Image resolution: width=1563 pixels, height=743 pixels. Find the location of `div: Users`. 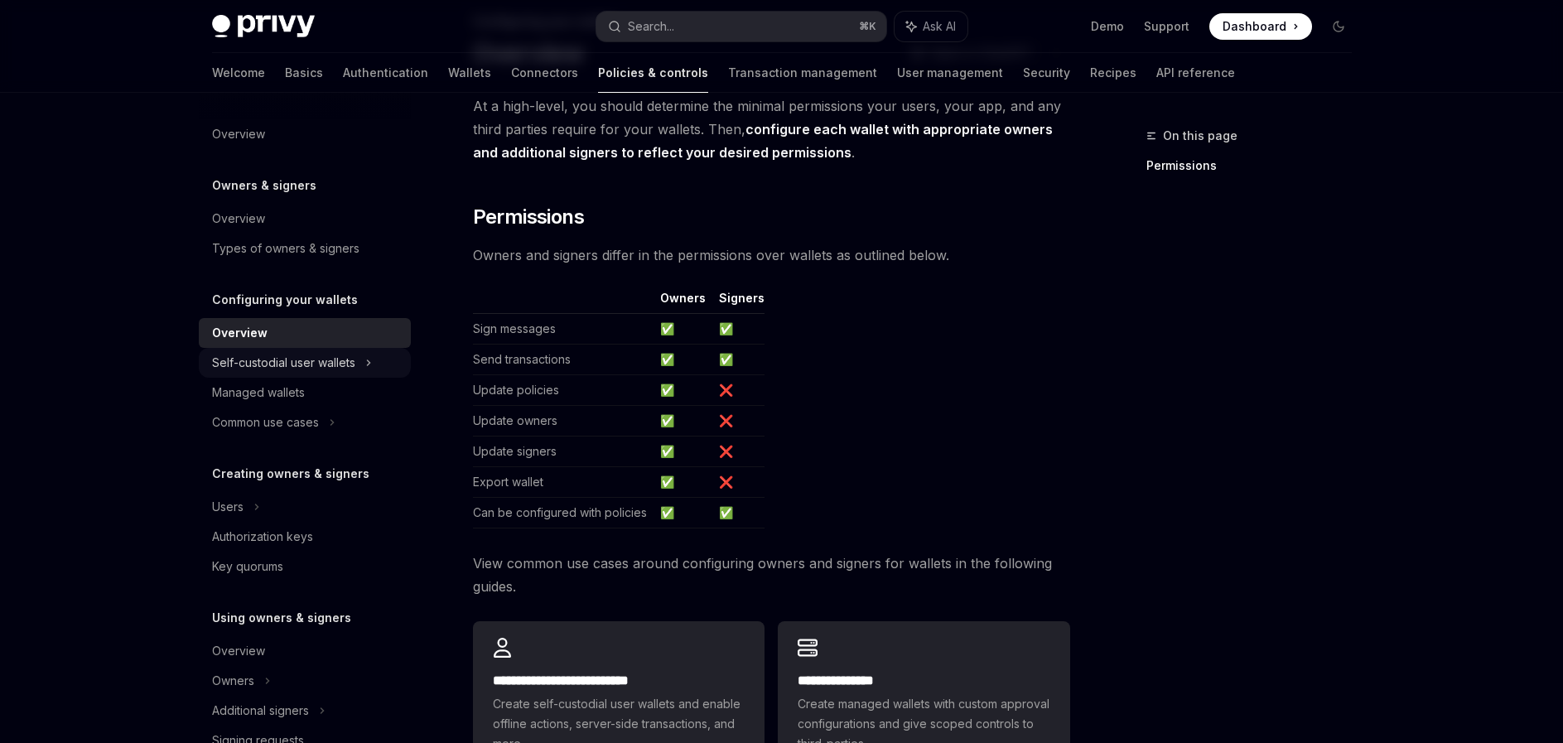

div: Users is located at coordinates (228, 507).